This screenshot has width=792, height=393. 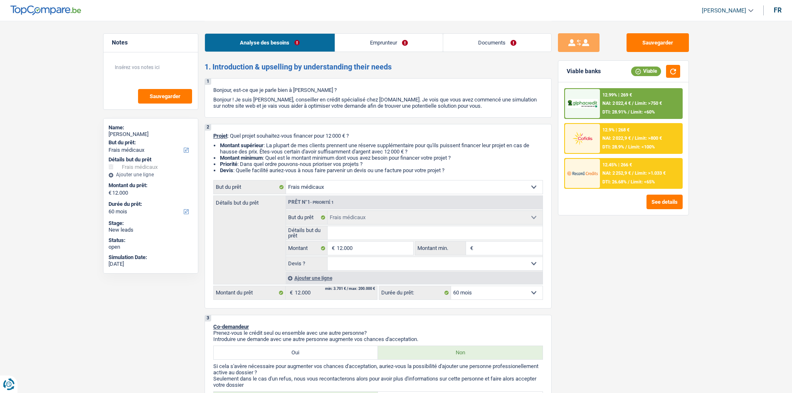 What do you see at coordinates (241, 145) in the screenshot?
I see `strong: Montant supérieur` at bounding box center [241, 145].